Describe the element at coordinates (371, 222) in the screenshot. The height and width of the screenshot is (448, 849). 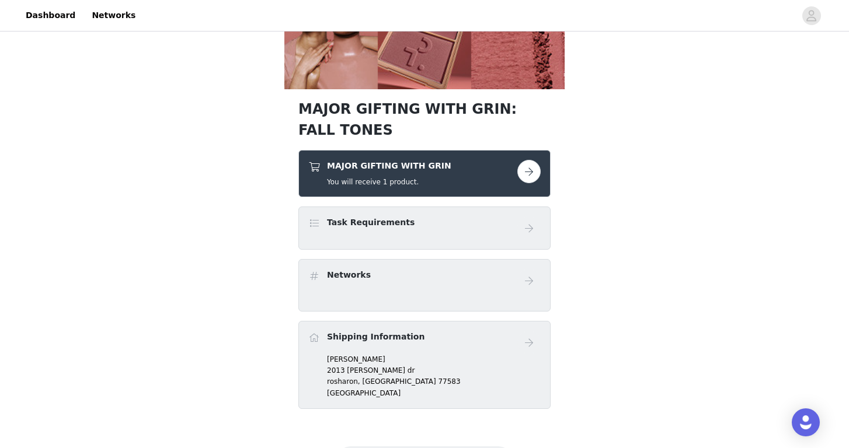
I see `h4: Task Requirements` at that location.